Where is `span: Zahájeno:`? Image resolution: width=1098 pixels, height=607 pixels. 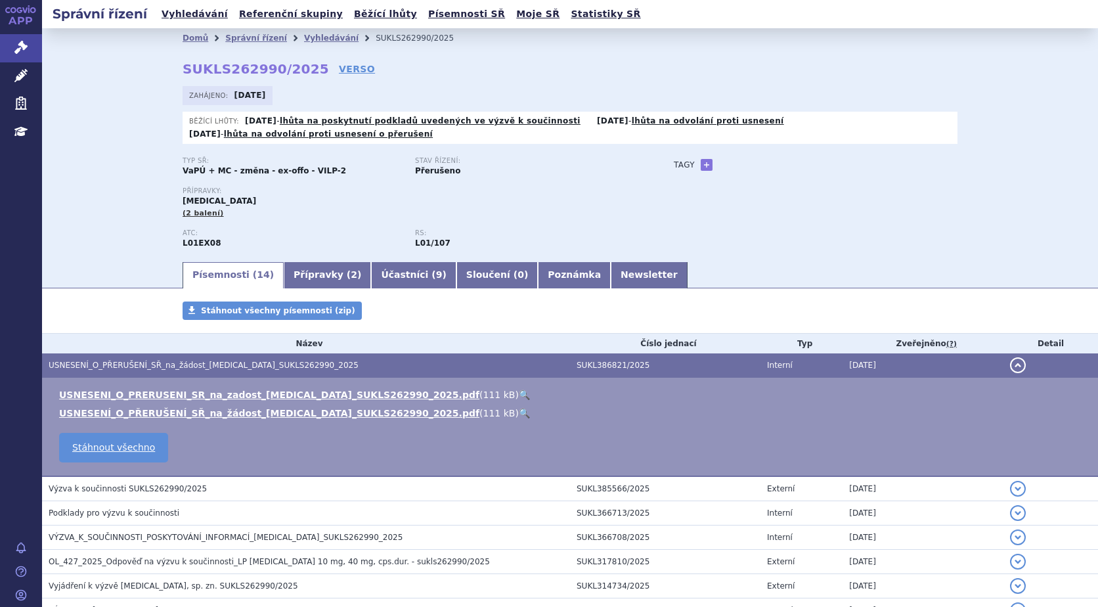 span: Zahájeno: is located at coordinates (210, 95).